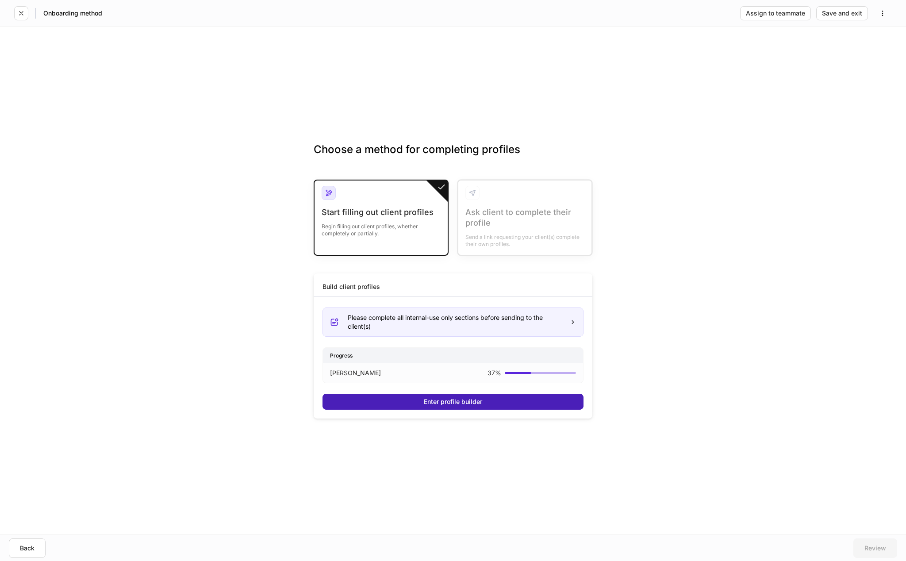 The width and height of the screenshot is (906, 561). Describe the element at coordinates (455, 322) in the screenshot. I see `div: Please complete all internal-use only sections before sending to the client(s)` at that location.